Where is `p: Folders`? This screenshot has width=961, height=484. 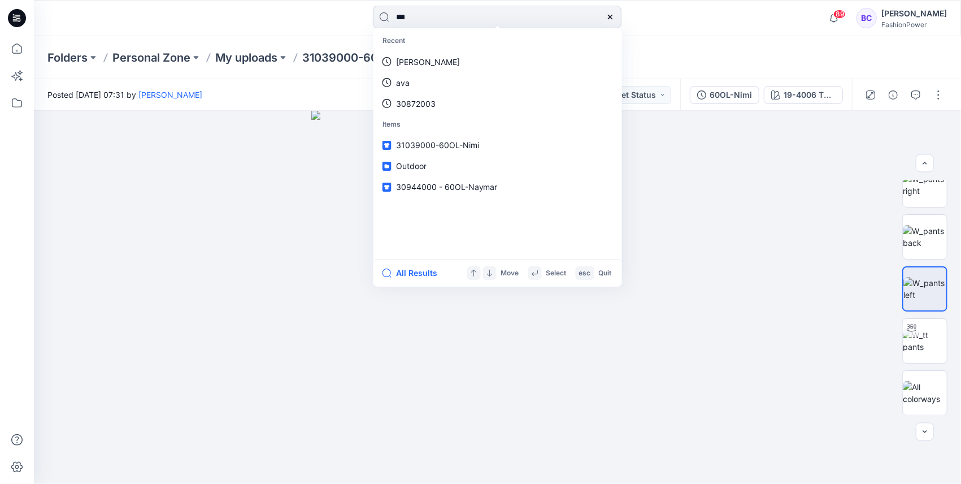
p: Folders is located at coordinates (67, 58).